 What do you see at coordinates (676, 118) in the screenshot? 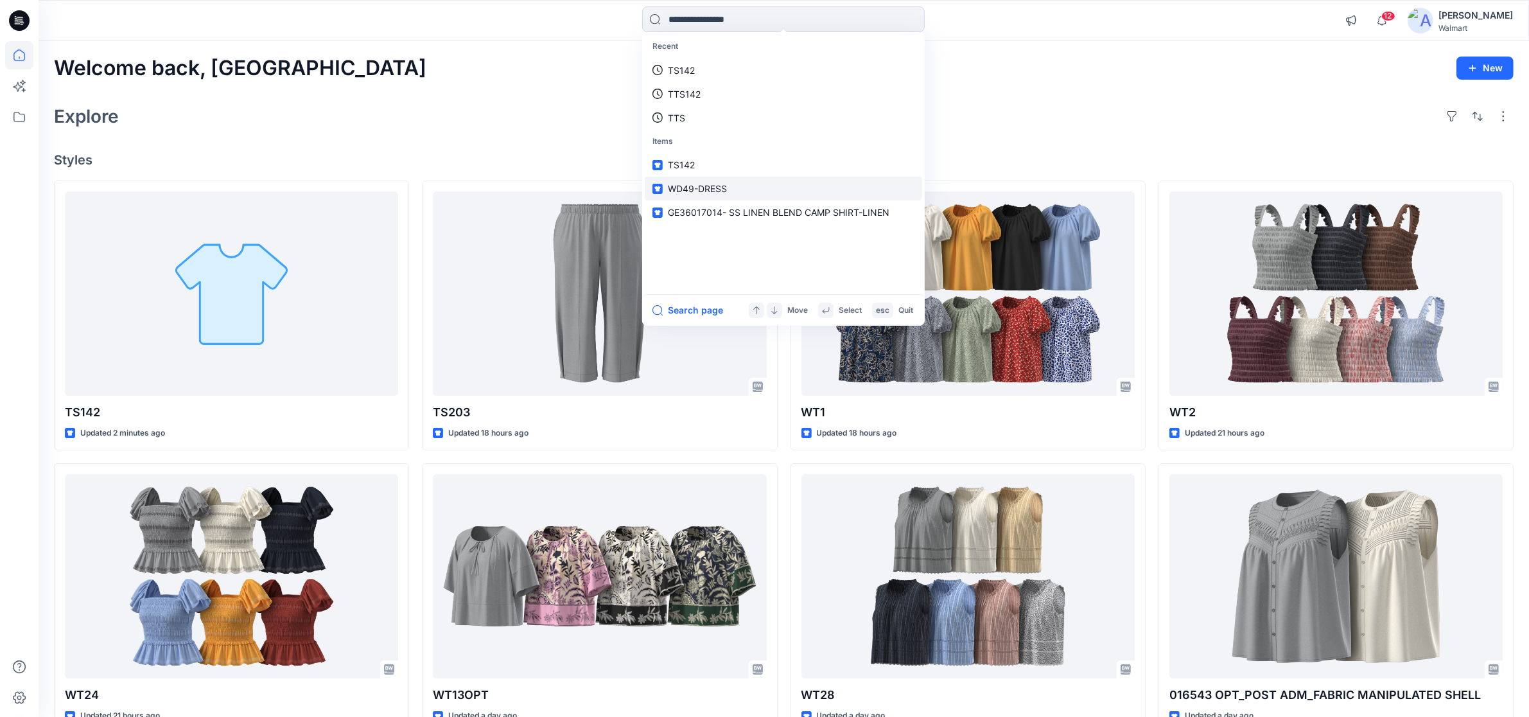
I see `p: TTS` at bounding box center [676, 118].